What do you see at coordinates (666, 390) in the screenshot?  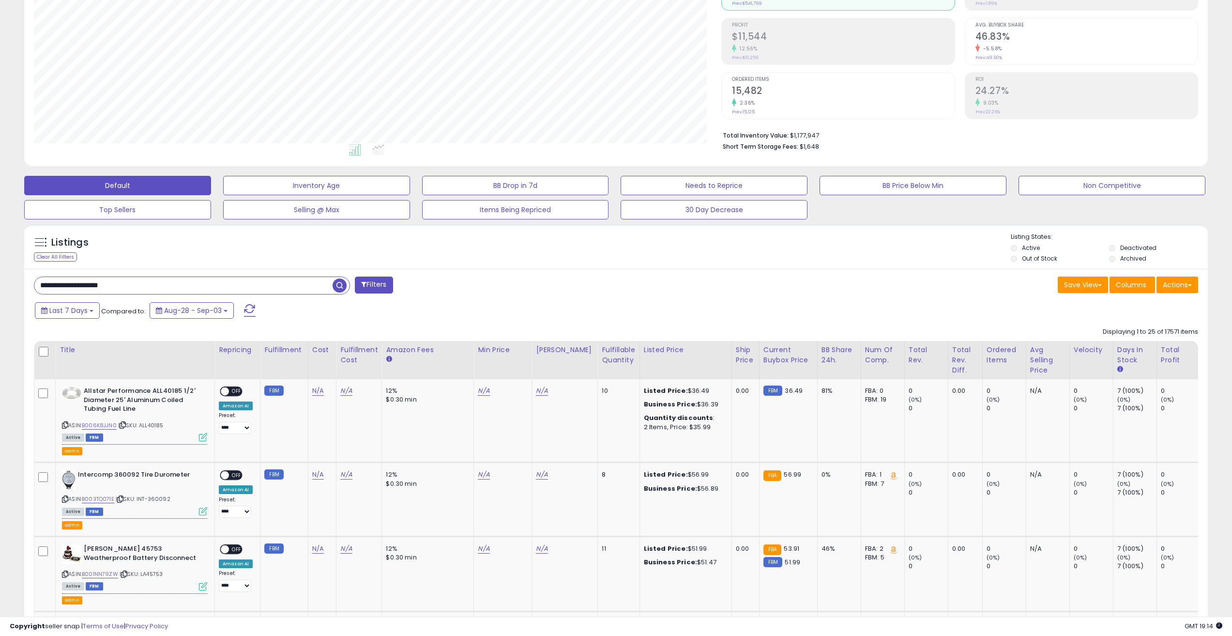 I see `b: Listed Price:` at bounding box center [666, 390].